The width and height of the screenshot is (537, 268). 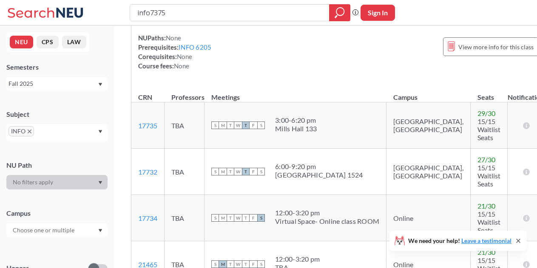 What do you see at coordinates (48, 42) in the screenshot?
I see `button: CPS` at bounding box center [48, 42].